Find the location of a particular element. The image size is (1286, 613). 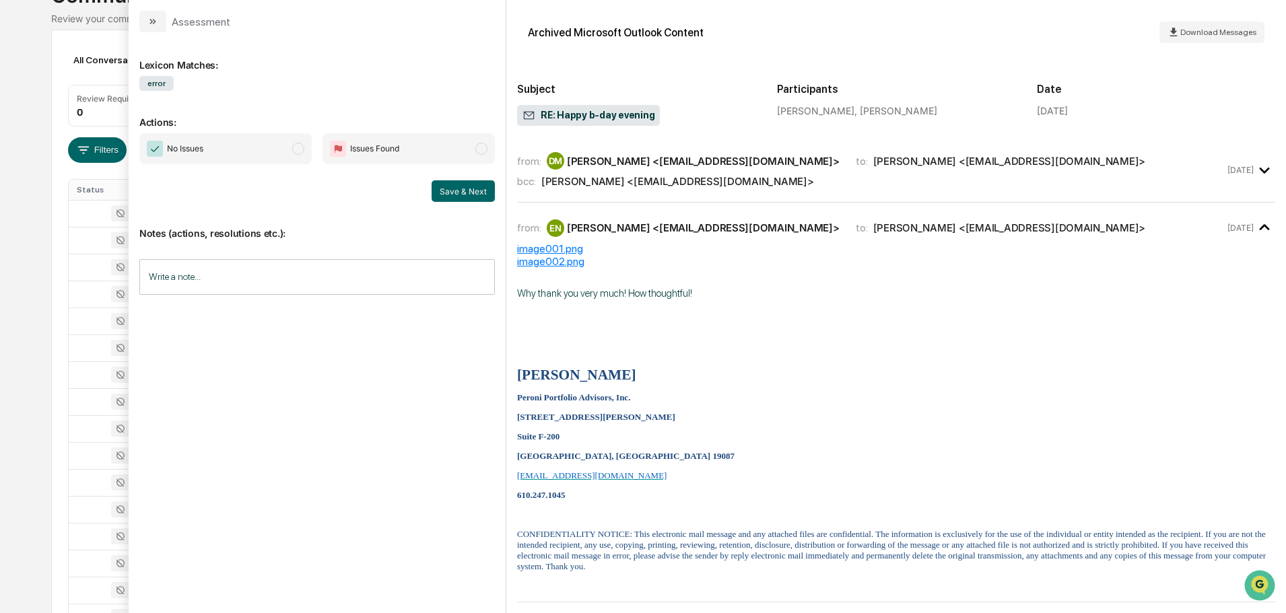

img: Flag is located at coordinates (338, 149).